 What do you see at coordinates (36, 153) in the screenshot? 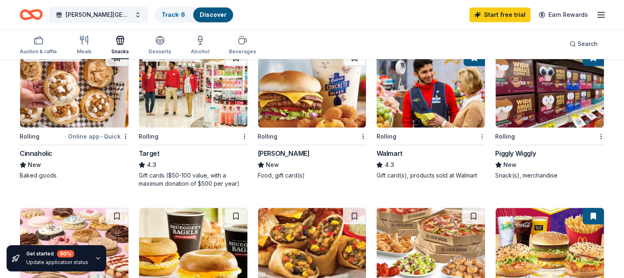
I see `div: Cinnaholic` at bounding box center [36, 153].